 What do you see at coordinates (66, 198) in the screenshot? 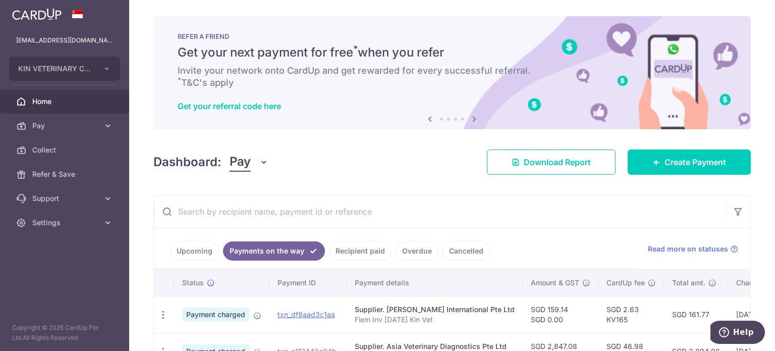
I see `span: Support` at bounding box center [66, 198].